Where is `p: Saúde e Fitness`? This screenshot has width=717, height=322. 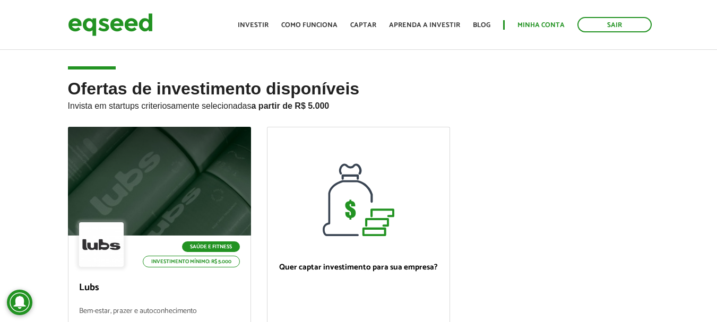 p: Saúde e Fitness is located at coordinates (211, 247).